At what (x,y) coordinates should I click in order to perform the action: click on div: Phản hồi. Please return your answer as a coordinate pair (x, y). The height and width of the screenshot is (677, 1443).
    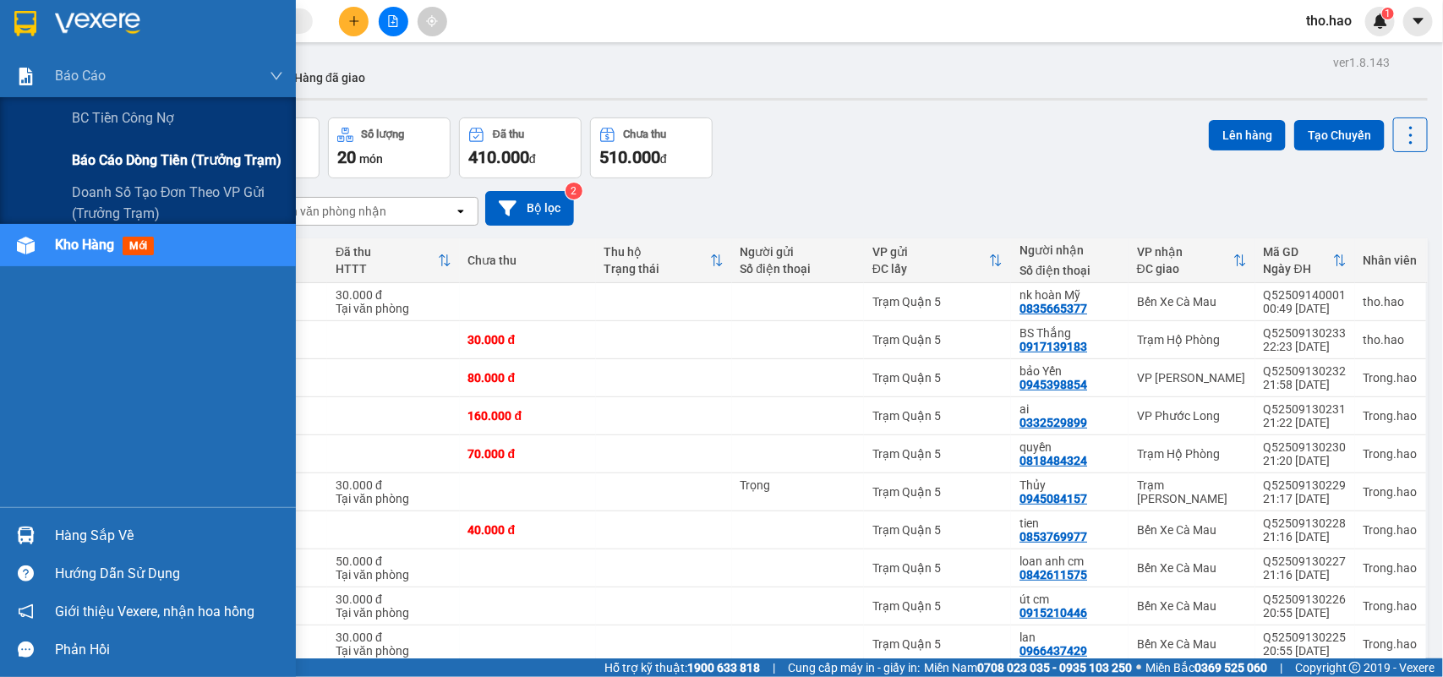
    Looking at the image, I should click on (169, 650).